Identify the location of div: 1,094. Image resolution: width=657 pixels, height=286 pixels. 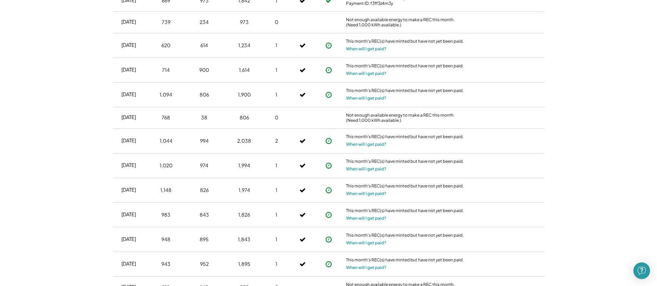
(166, 95).